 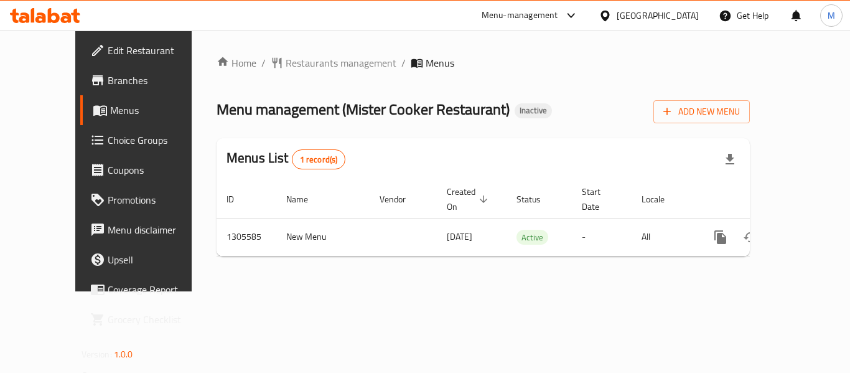 What do you see at coordinates (247, 237) in the screenshot?
I see `td: 1305585` at bounding box center [247, 237].